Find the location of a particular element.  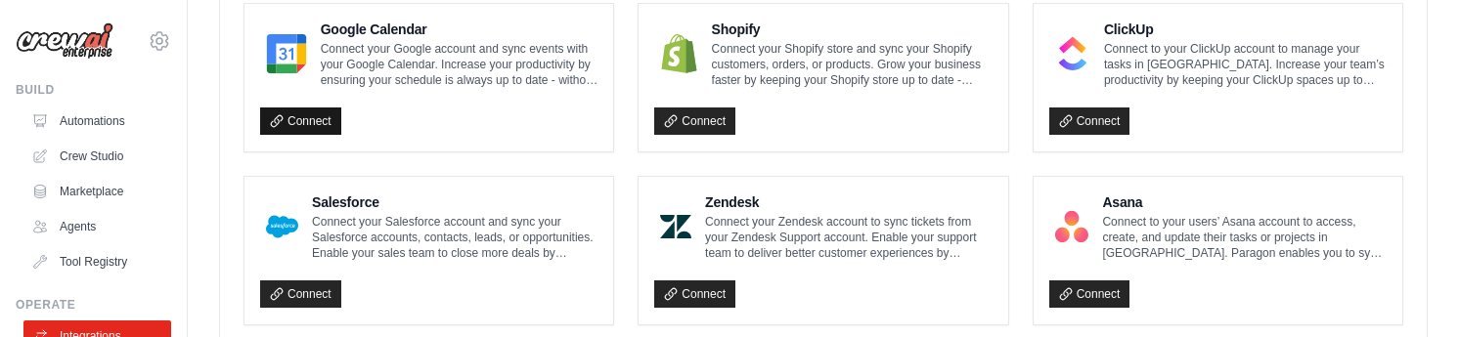

p: Connect your Shopify store and sync your Shopify customers, orders, or products. Grow your busine... is located at coordinates (852, 65).